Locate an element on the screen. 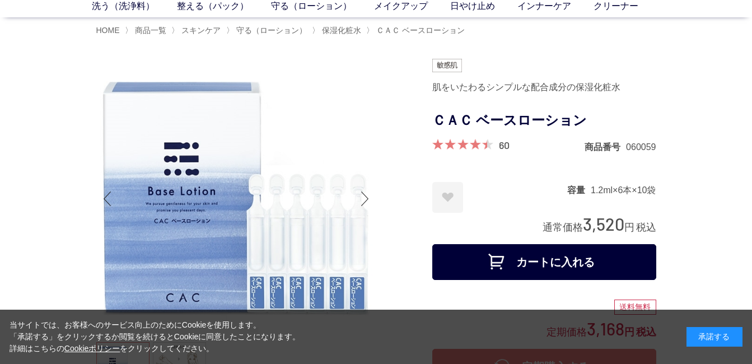  span: 保湿化粧水 is located at coordinates (341, 30).